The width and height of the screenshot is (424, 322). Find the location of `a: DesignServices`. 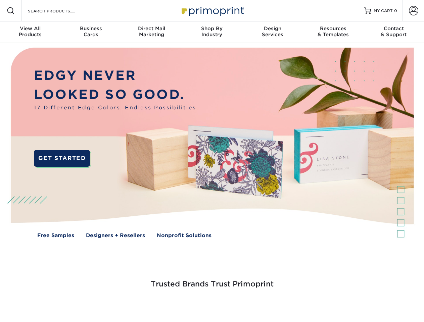

a: DesignServices is located at coordinates (273, 32).